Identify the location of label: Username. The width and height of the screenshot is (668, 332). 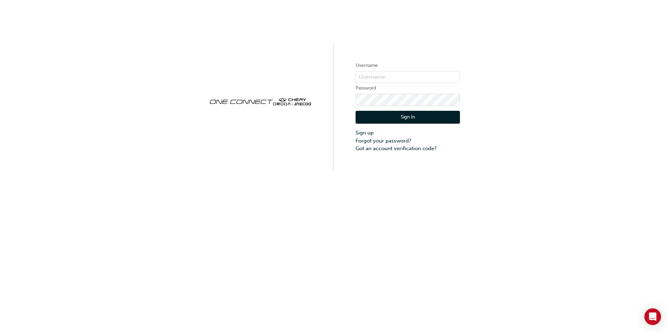
(408, 65).